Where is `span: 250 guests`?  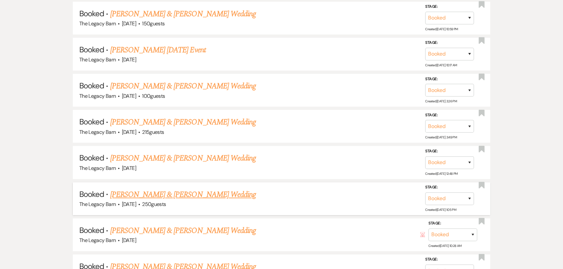
span: 250 guests is located at coordinates (154, 204).